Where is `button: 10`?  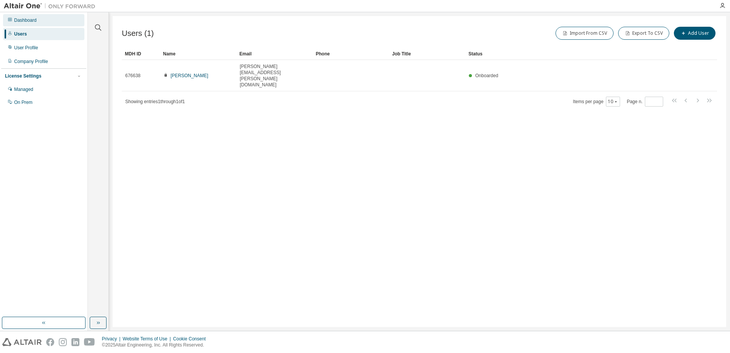
button: 10 is located at coordinates (613, 102).